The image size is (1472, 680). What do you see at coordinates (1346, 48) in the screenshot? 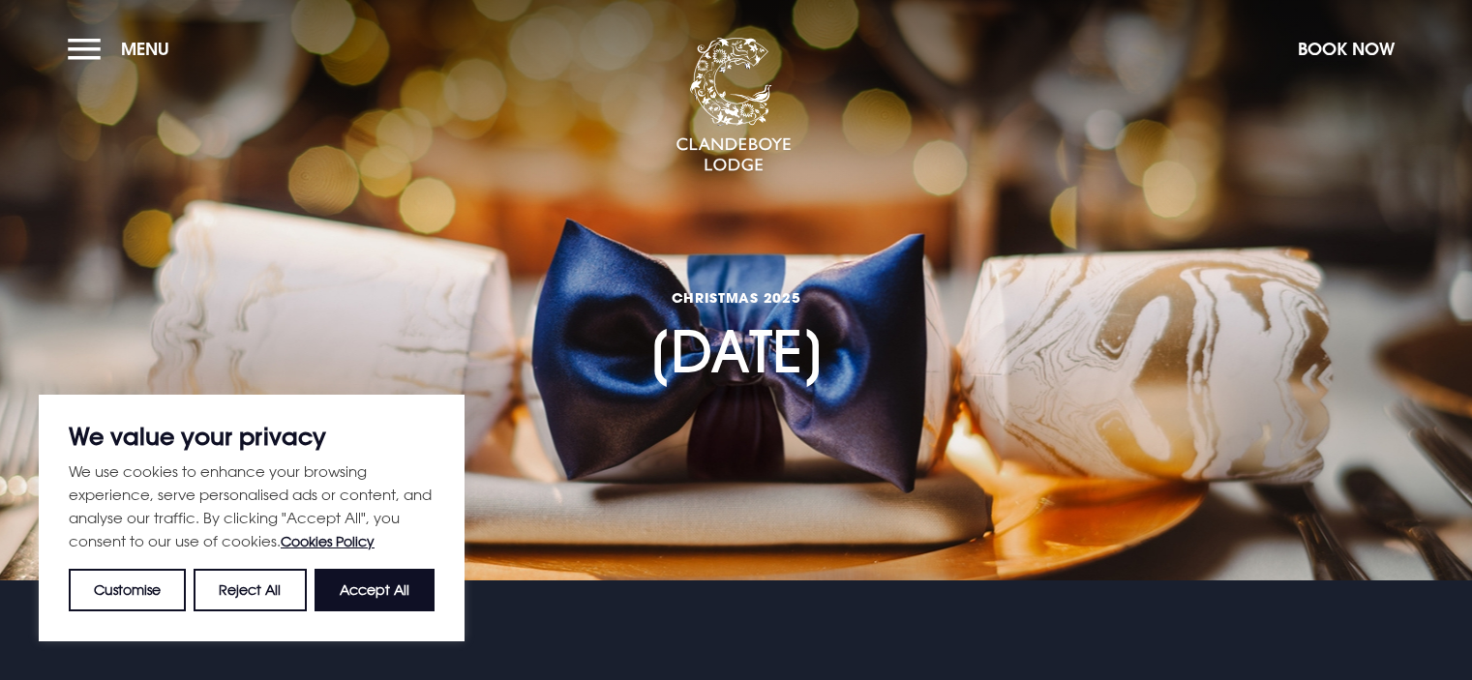
I see `button: Book Now` at bounding box center [1346, 48].